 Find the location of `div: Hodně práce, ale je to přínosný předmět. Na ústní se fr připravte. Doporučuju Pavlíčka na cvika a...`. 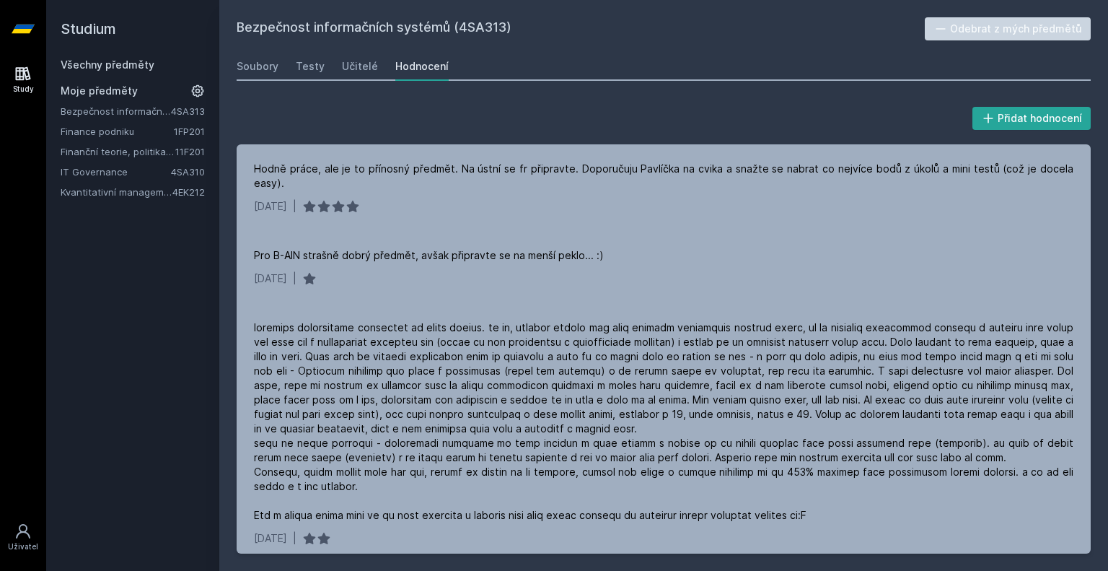

div: Hodně práce, ale je to přínosný předmět. Na ústní se fr připravte. Doporučuju Pavlíčka na cvika a... is located at coordinates (664, 176).